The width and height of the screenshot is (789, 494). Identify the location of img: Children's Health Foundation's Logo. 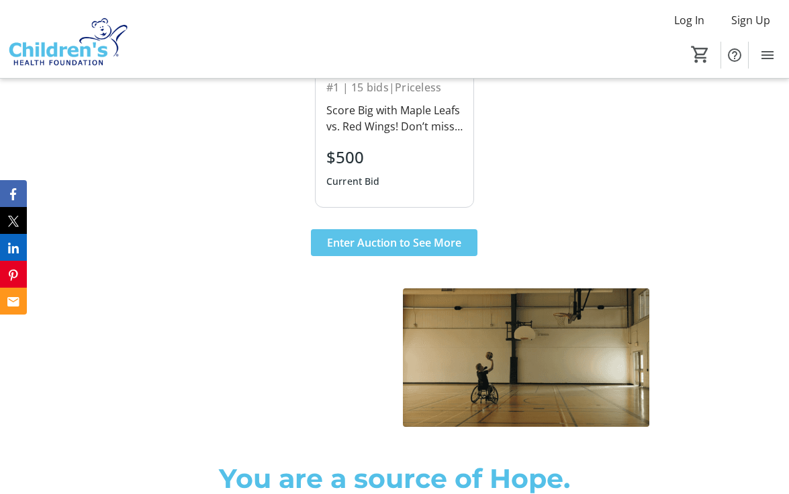
(68, 39).